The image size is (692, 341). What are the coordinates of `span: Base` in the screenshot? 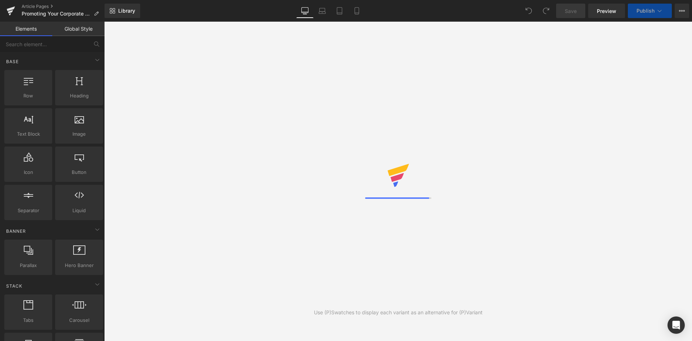 It's located at (12, 61).